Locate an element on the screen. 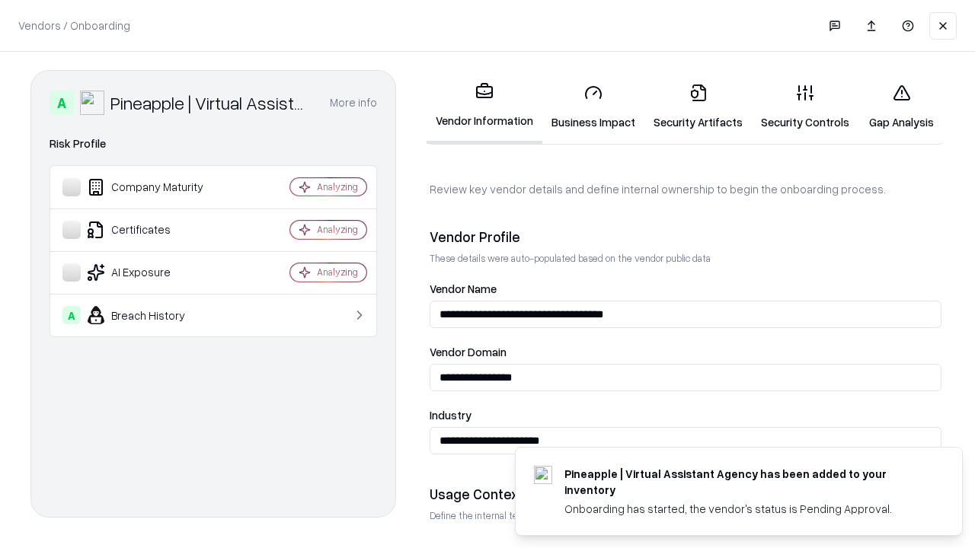 The image size is (975, 548). img: Pineapple | Virtual Assistant Agency is located at coordinates (92, 103).